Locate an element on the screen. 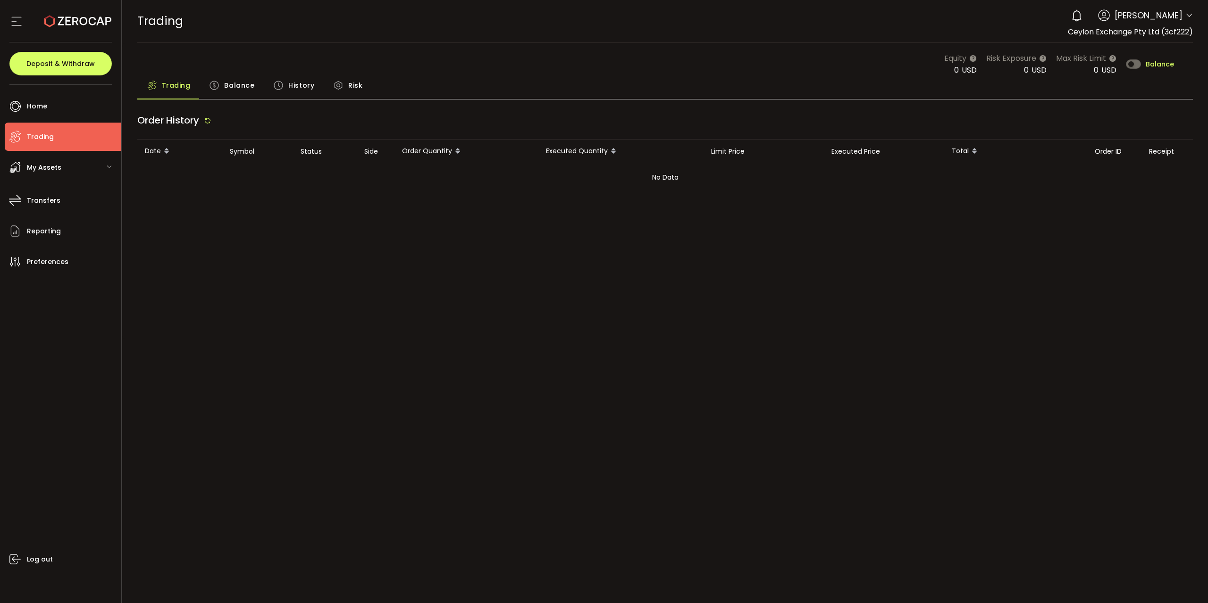 The image size is (1208, 603). span: Log out is located at coordinates (40, 559).